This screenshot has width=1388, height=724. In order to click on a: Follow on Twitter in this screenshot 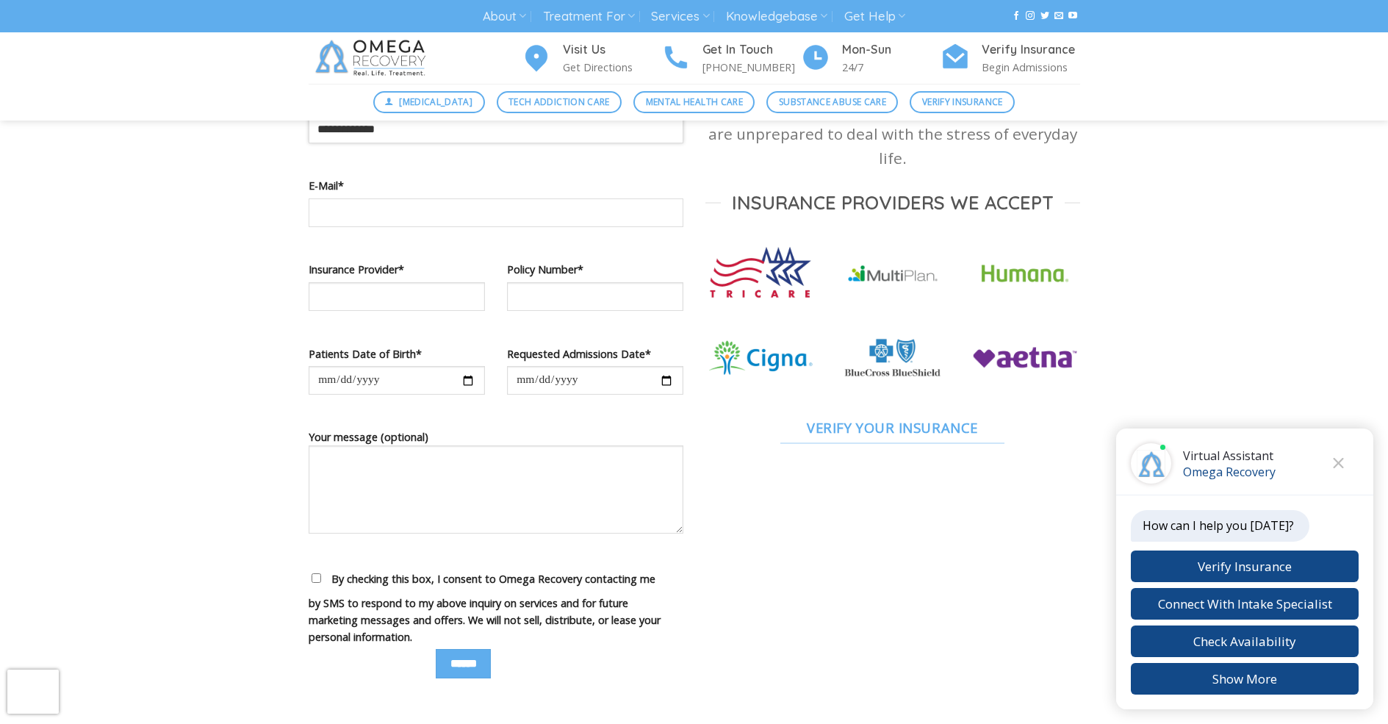, I will do `click(1045, 16)`.